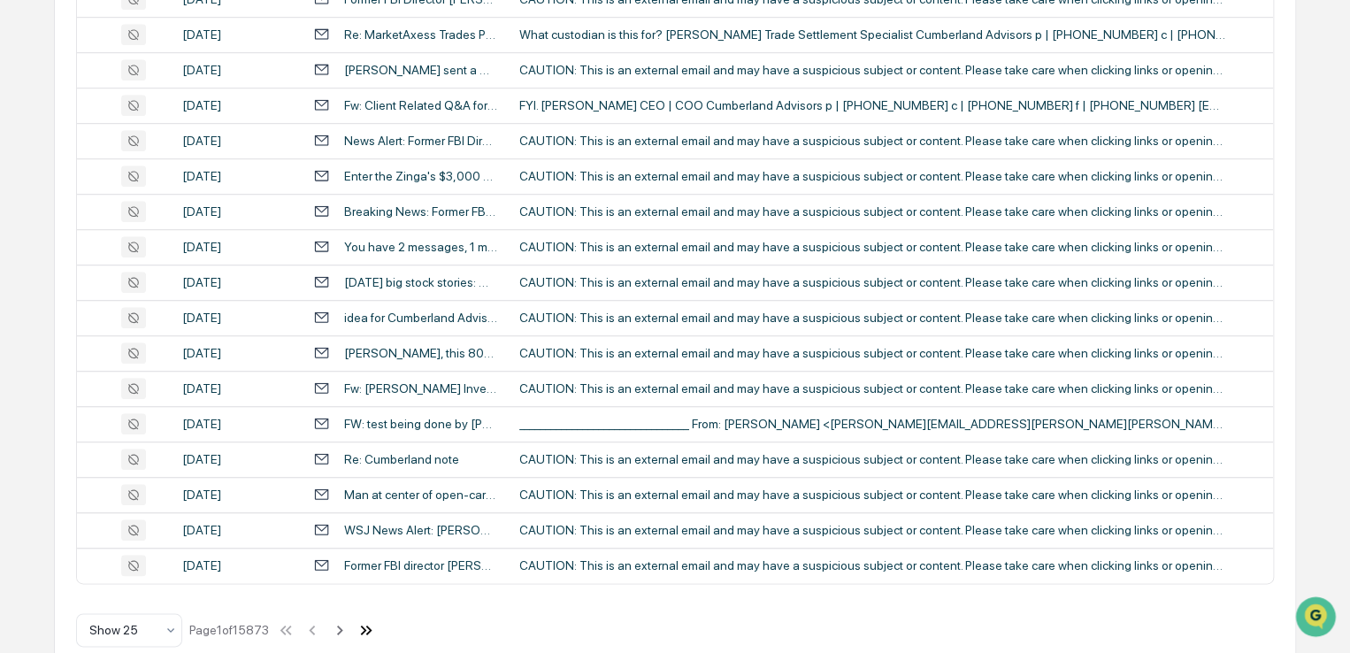  I want to click on div: Re: Cumberland note, so click(402, 459).